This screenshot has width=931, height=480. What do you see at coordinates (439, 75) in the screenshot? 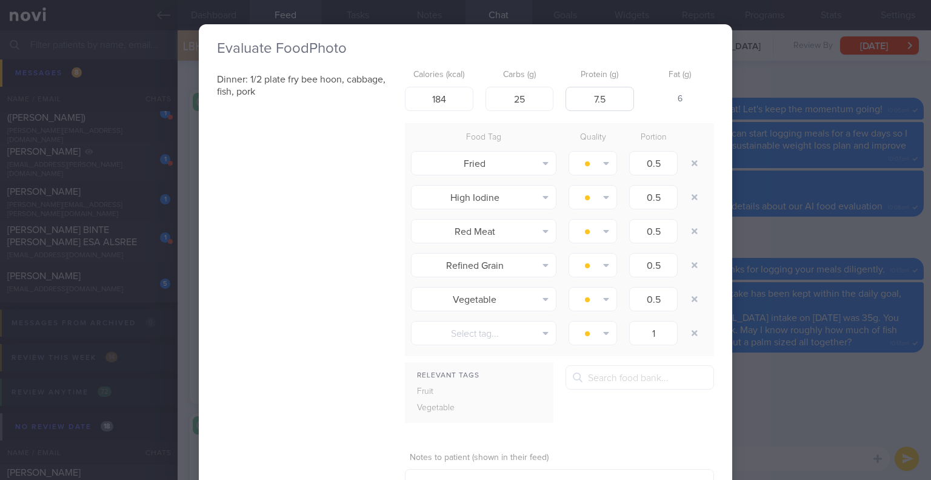
I see `label: Calories (kcal)` at bounding box center [439, 75].